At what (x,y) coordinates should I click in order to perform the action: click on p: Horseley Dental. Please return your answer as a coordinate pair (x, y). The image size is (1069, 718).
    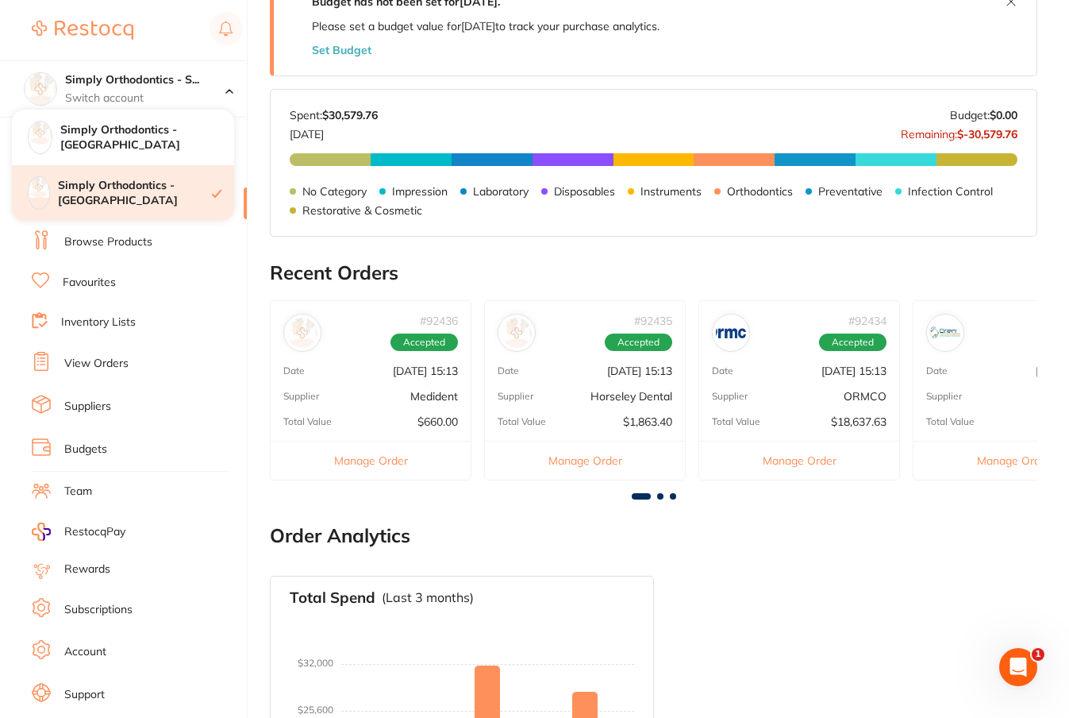
    Looking at the image, I should click on (631, 396).